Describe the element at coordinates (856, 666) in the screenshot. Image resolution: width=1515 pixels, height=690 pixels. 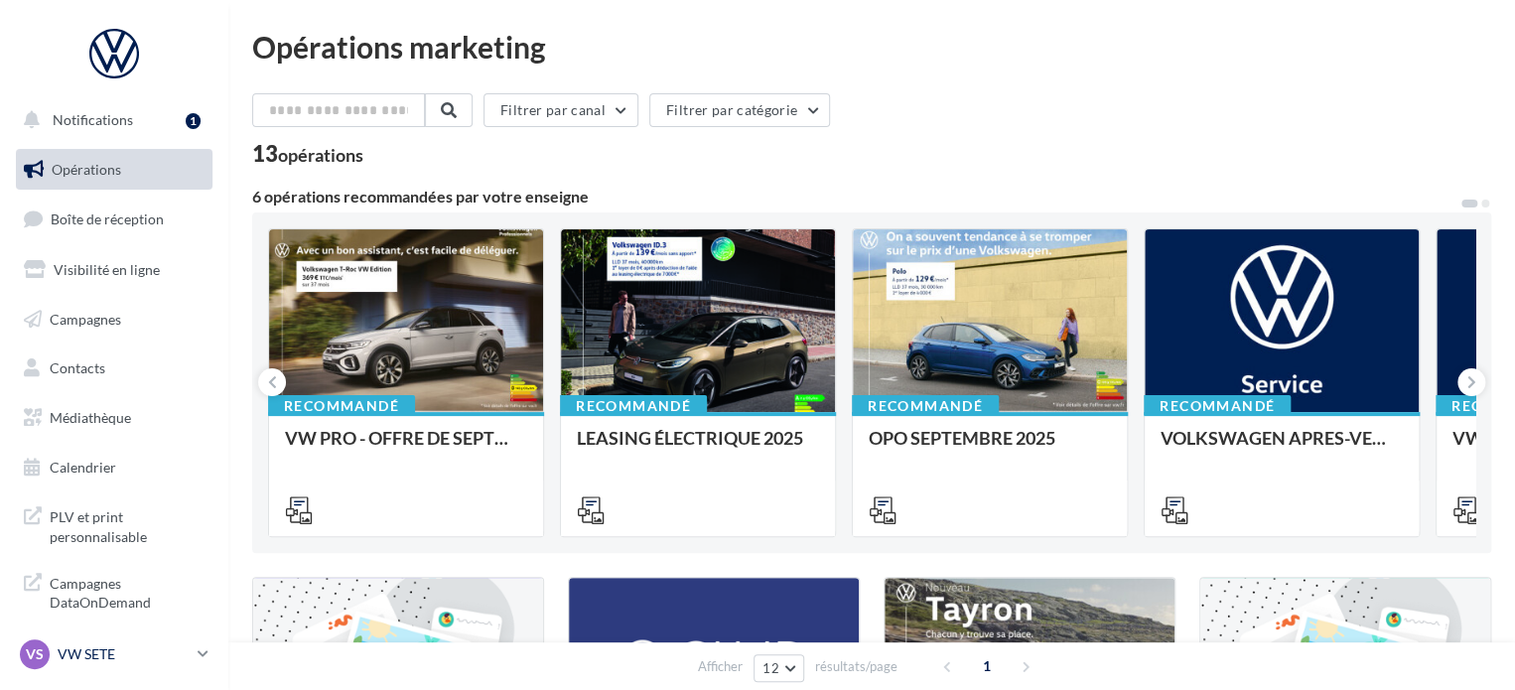
I see `span: résultats/page` at that location.